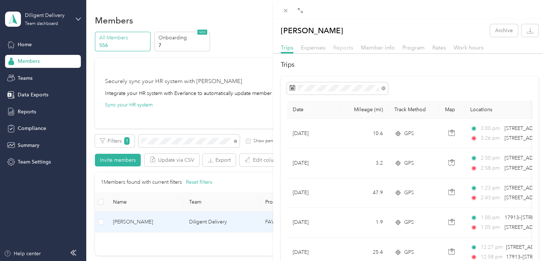 The image size is (546, 261). Describe the element at coordinates (504, 30) in the screenshot. I see `button: Archive` at that location.